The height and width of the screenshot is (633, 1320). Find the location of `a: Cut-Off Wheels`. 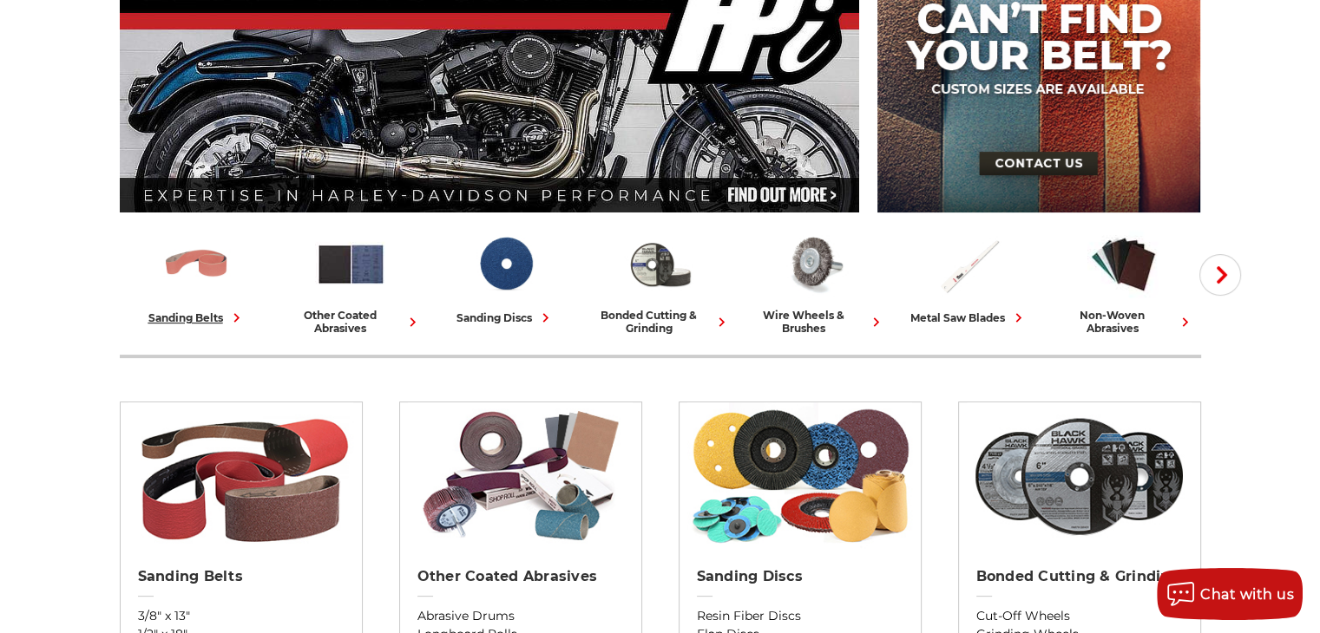

a: Cut-Off Wheels is located at coordinates (1079, 616).